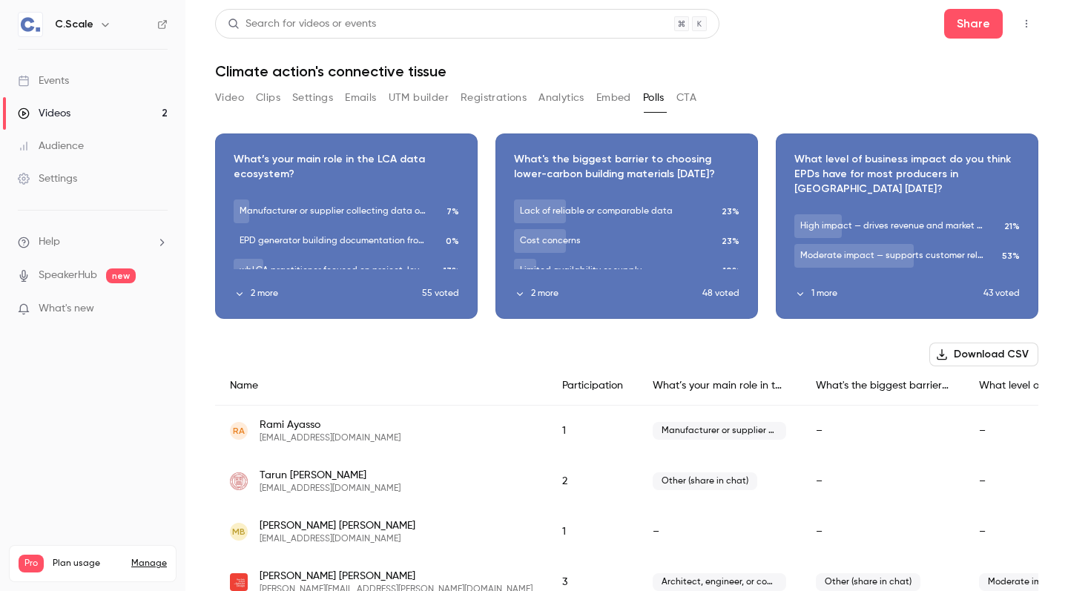 The height and width of the screenshot is (591, 1068). What do you see at coordinates (44, 114) in the screenshot?
I see `div: Videos` at bounding box center [44, 114].